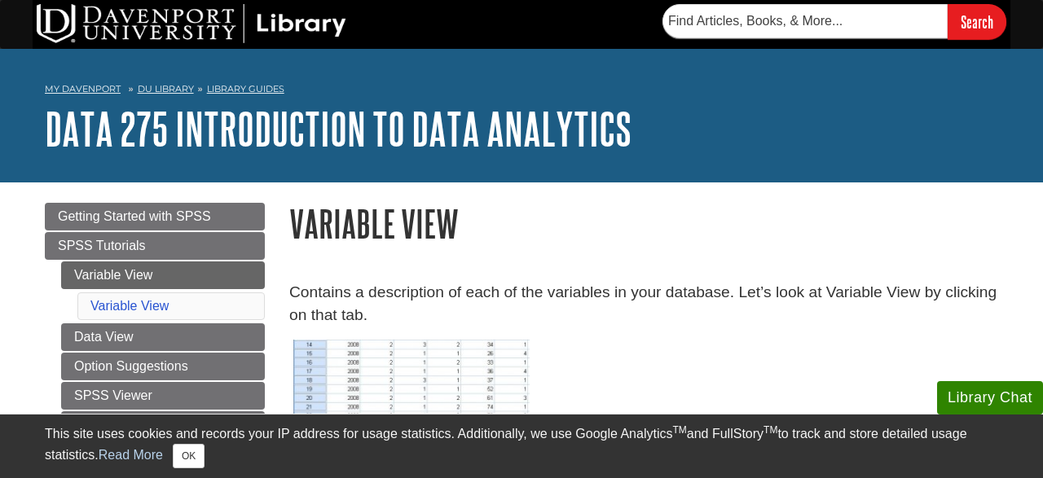 This screenshot has height=478, width=1043. What do you see at coordinates (163, 367) in the screenshot?
I see `a: Option Suggestions` at bounding box center [163, 367].